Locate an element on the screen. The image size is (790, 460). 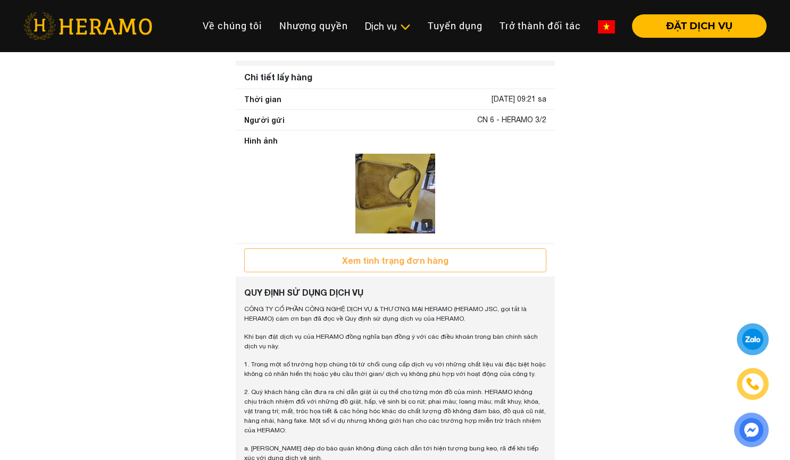
div: Dịch vụ is located at coordinates (388, 26).